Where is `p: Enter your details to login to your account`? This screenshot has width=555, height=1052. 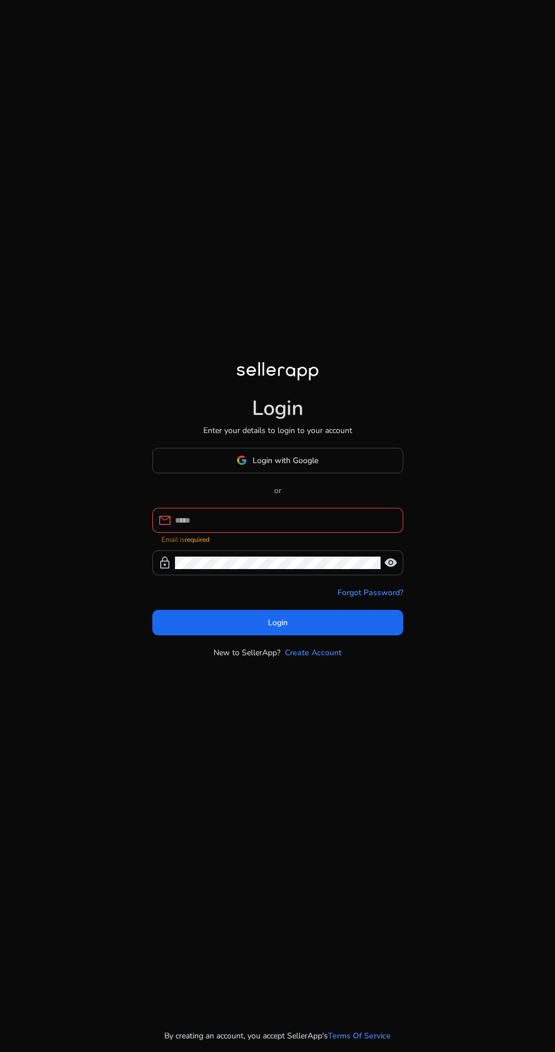 p: Enter your details to login to your account is located at coordinates (278, 430).